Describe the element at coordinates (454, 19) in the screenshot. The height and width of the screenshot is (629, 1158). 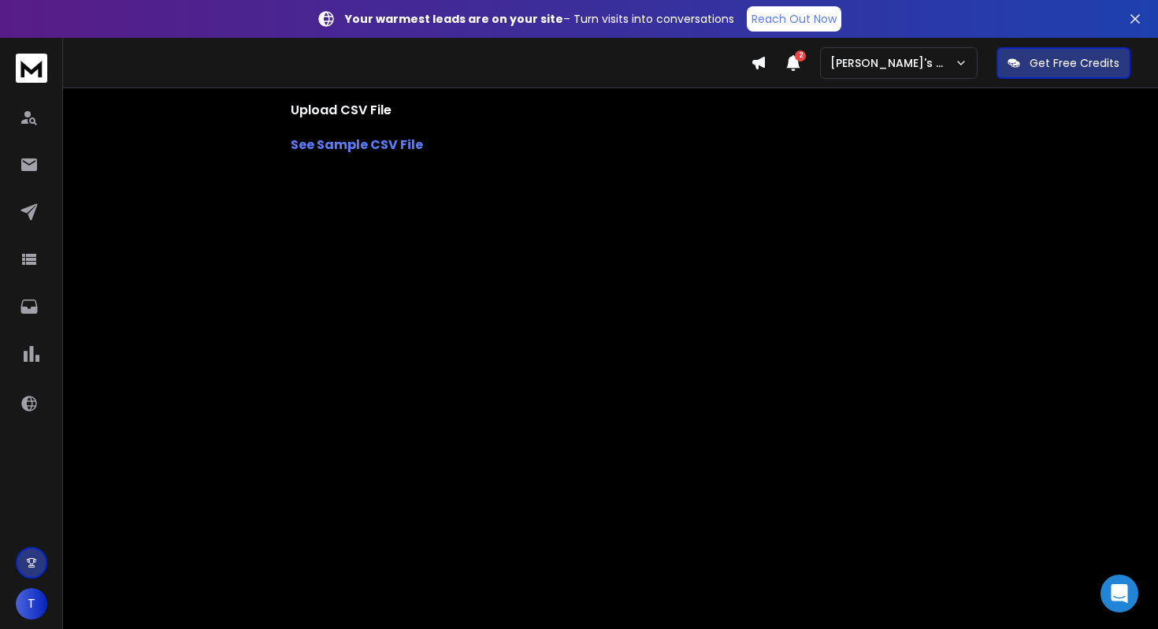
I see `strong: Your warmest leads are on your site` at that location.